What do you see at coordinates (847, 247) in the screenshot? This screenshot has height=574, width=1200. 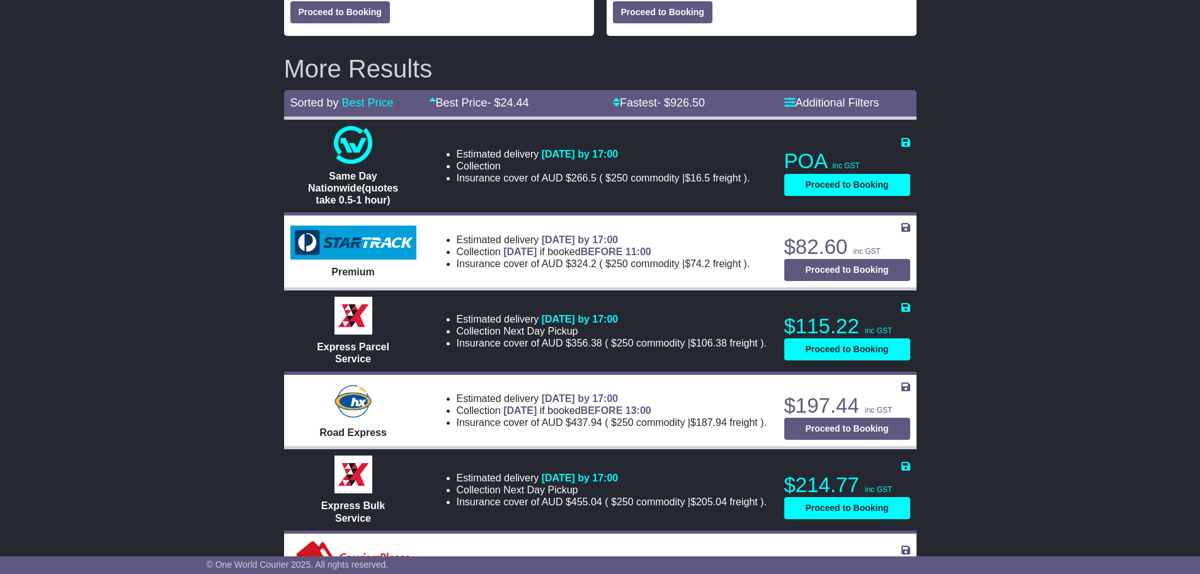 I see `p: $82.60` at bounding box center [847, 247].